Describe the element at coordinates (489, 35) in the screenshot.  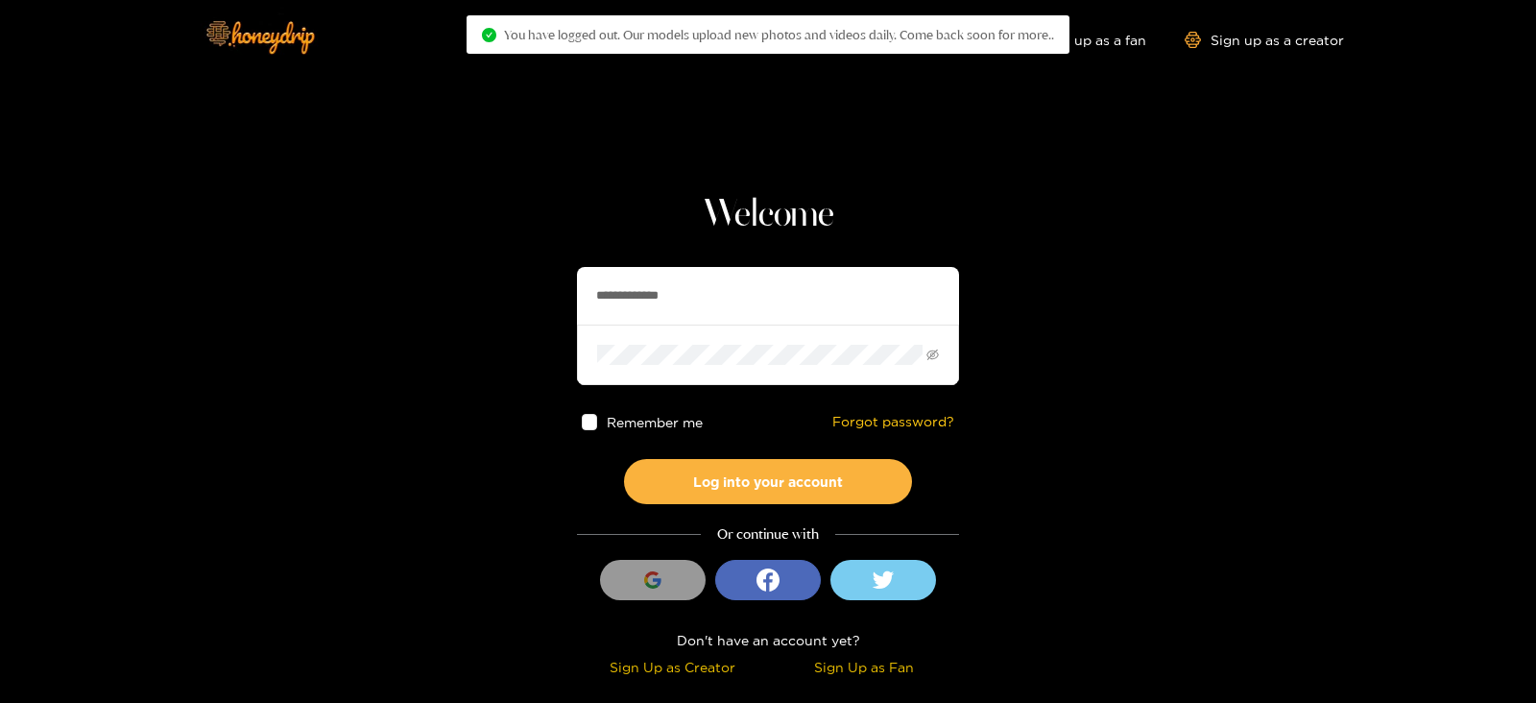
I see `span: check-circle` at that location.